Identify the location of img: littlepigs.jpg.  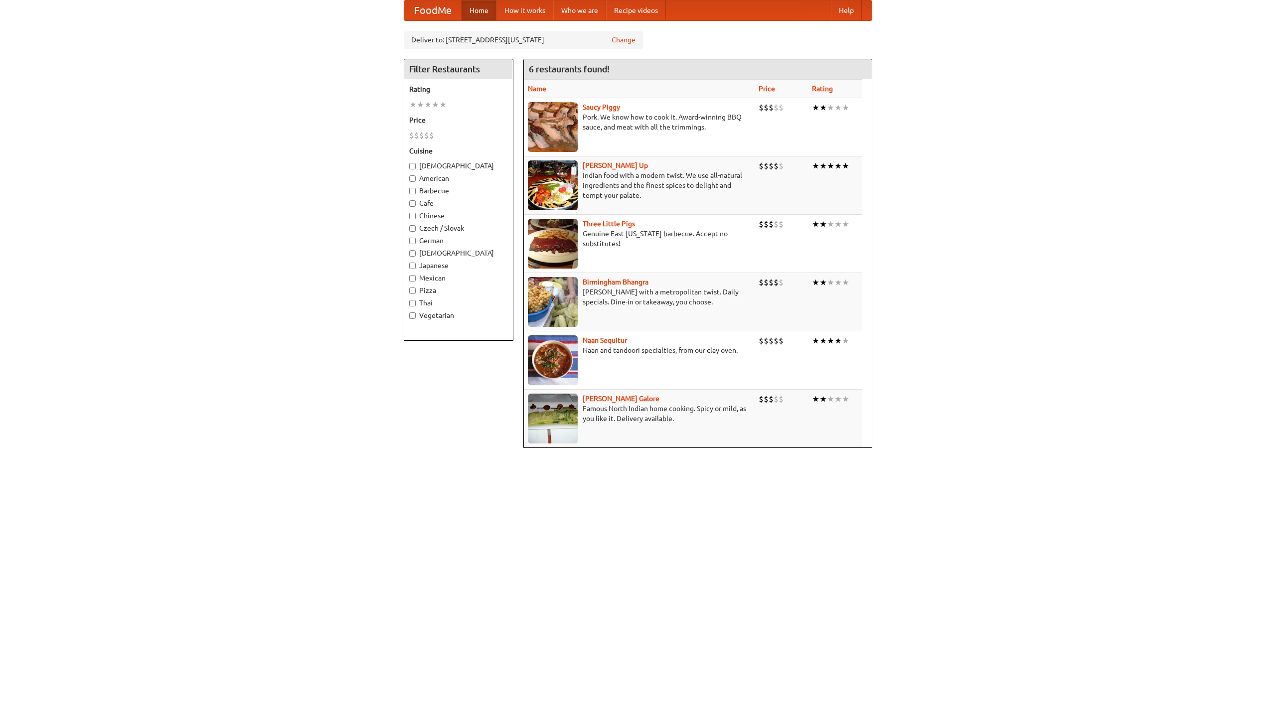
(553, 244).